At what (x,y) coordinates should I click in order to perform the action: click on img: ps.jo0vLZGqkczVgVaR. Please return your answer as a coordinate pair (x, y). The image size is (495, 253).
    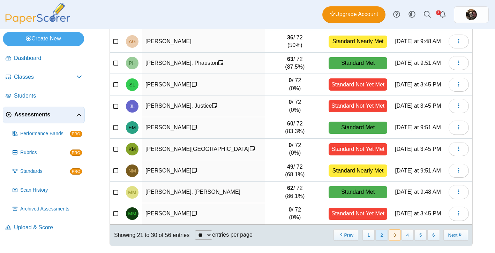
    Looking at the image, I should click on (471, 15).